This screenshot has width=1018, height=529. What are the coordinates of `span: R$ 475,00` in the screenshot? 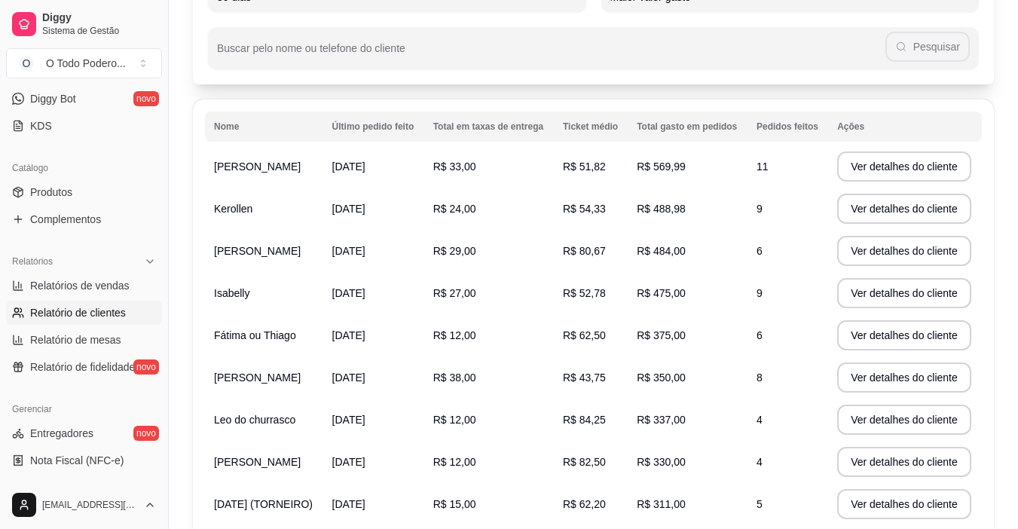 It's located at (661, 293).